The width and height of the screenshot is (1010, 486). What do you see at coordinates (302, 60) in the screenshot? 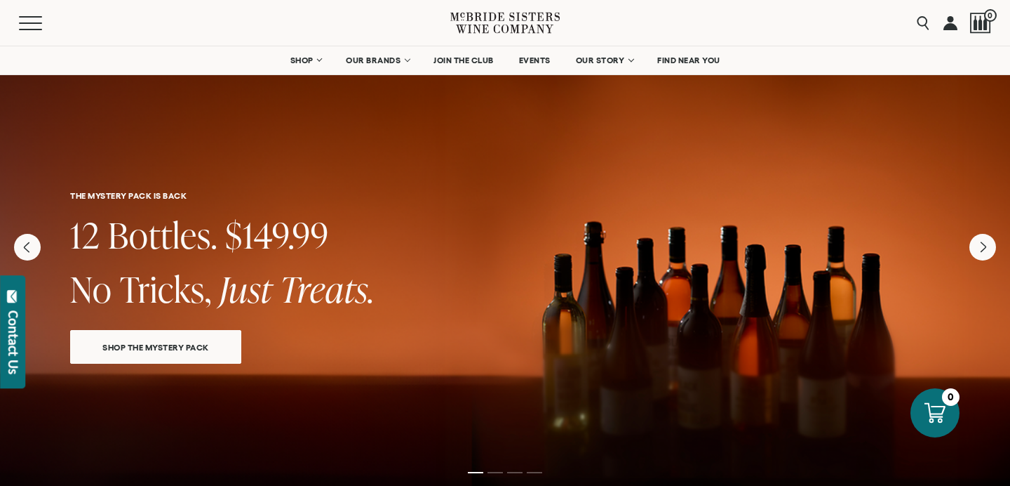
I see `span: SHOP` at bounding box center [302, 60].